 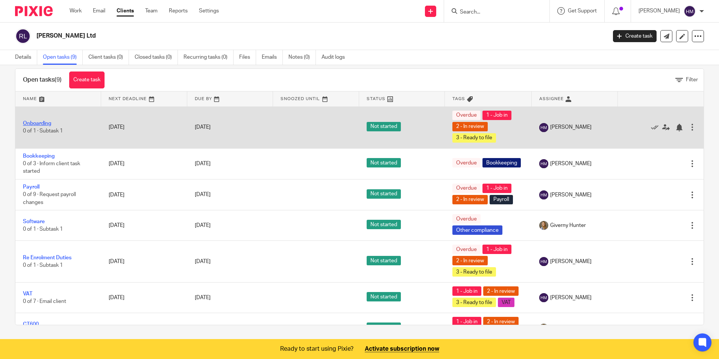 I want to click on span: Get Support, so click(x=582, y=11).